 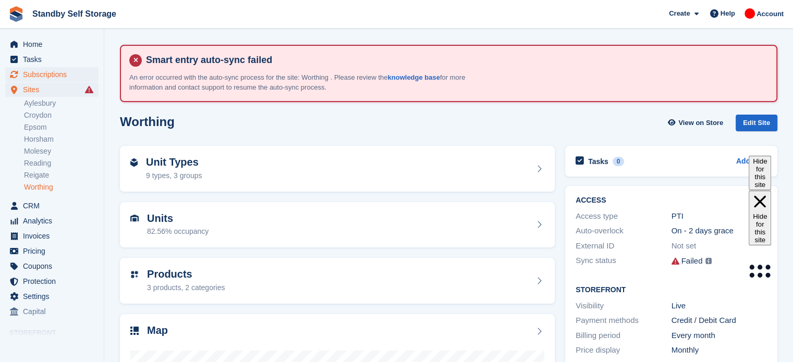 What do you see at coordinates (54, 90) in the screenshot?
I see `span: Sites` at bounding box center [54, 90].